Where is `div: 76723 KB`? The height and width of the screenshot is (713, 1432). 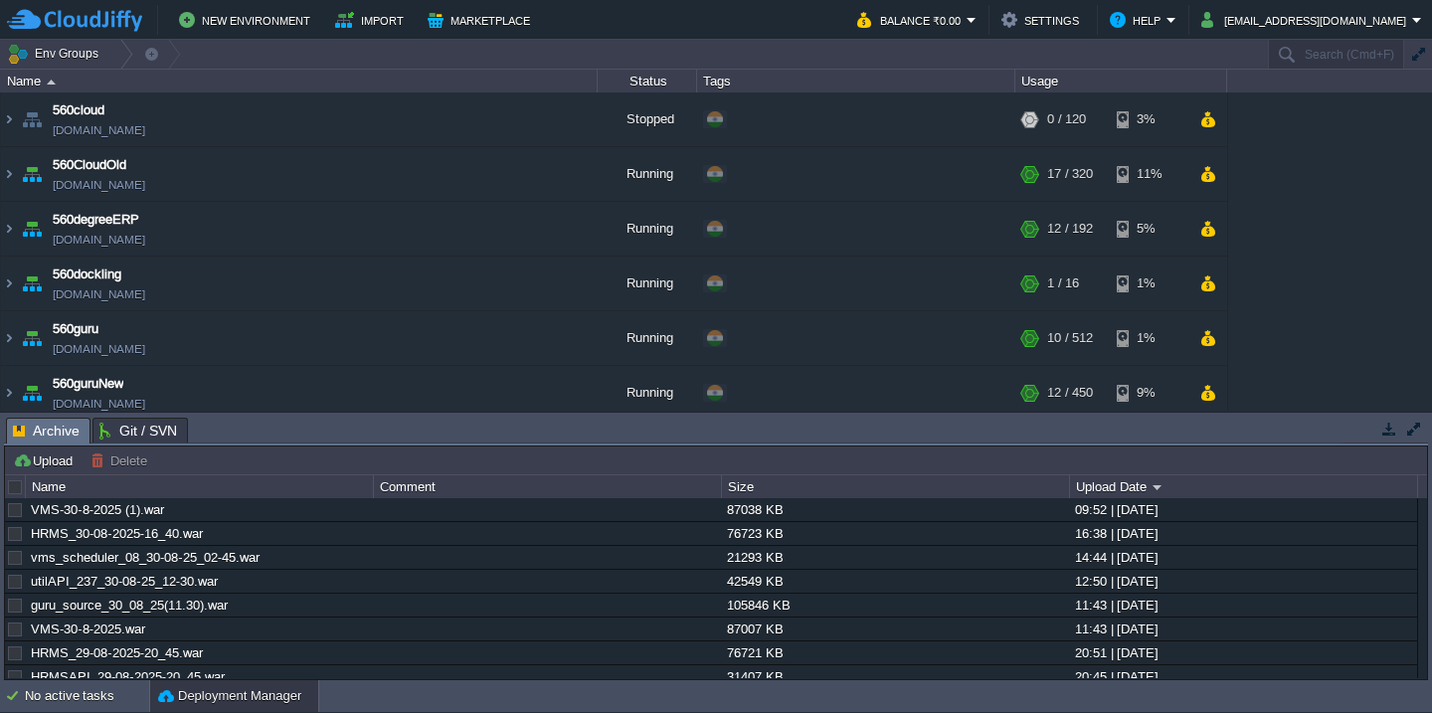
div: 76723 KB is located at coordinates (895, 533).